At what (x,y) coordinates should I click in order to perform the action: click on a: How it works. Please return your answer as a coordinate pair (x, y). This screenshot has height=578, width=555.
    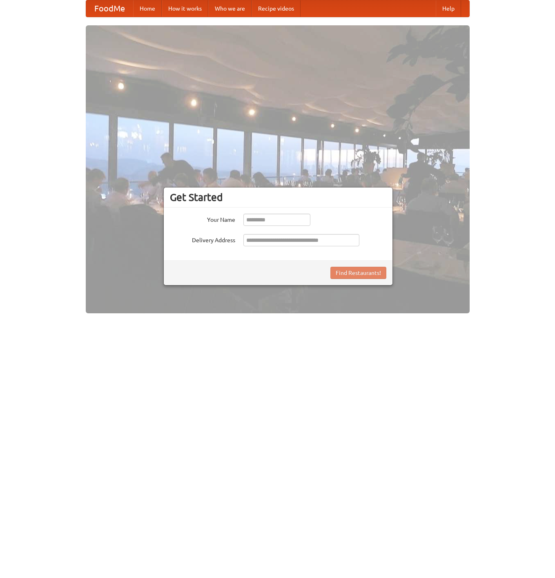
    Looking at the image, I should click on (185, 9).